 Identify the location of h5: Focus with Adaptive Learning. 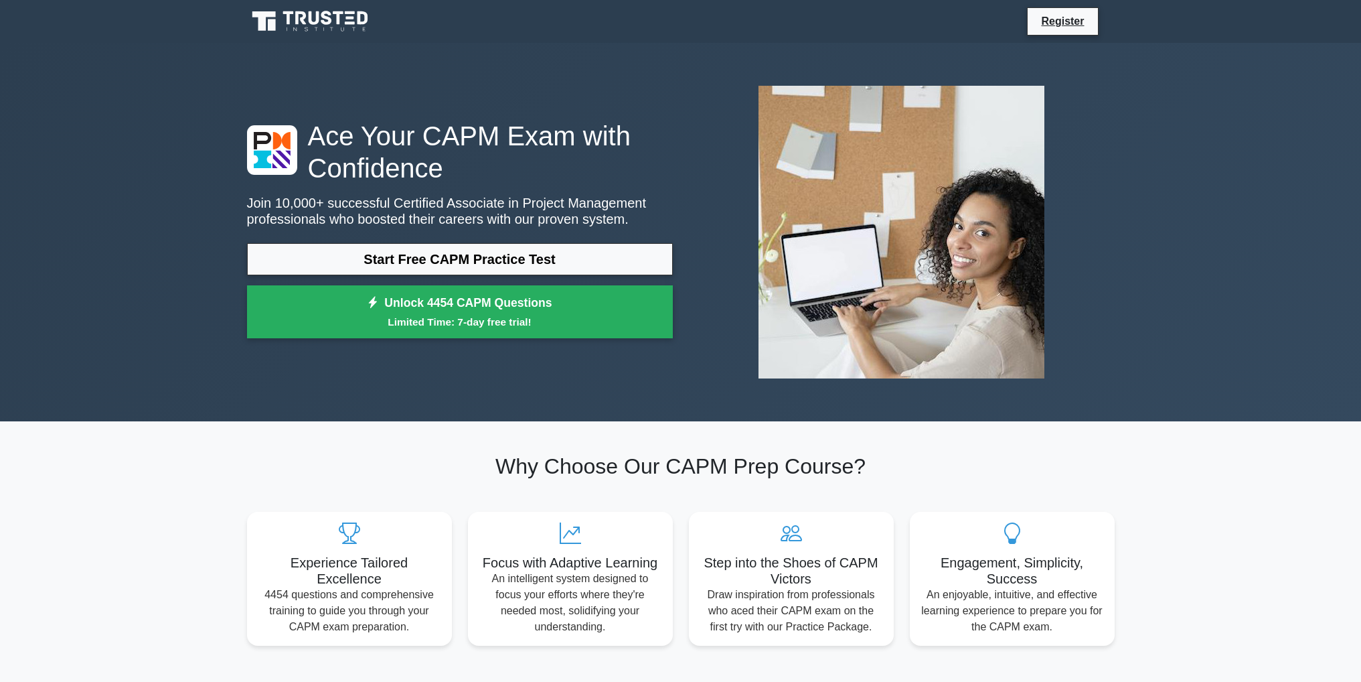
(570, 562).